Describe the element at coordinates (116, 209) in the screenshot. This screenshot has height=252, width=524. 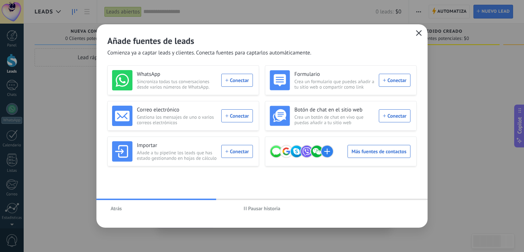
I see `button: Atrás` at that location.